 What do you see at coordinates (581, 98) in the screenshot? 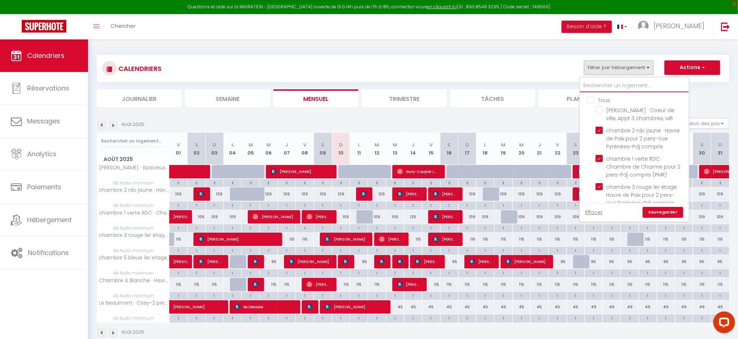
I see `li: Planning` at bounding box center [581, 98].